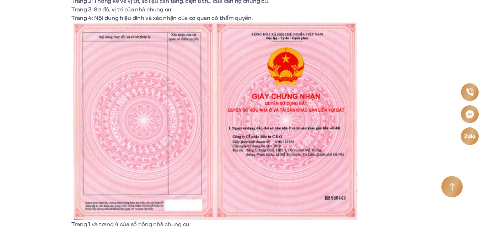 This screenshot has width=484, height=228. Describe the element at coordinates (470, 114) in the screenshot. I see `img: Messenger icon` at that location.